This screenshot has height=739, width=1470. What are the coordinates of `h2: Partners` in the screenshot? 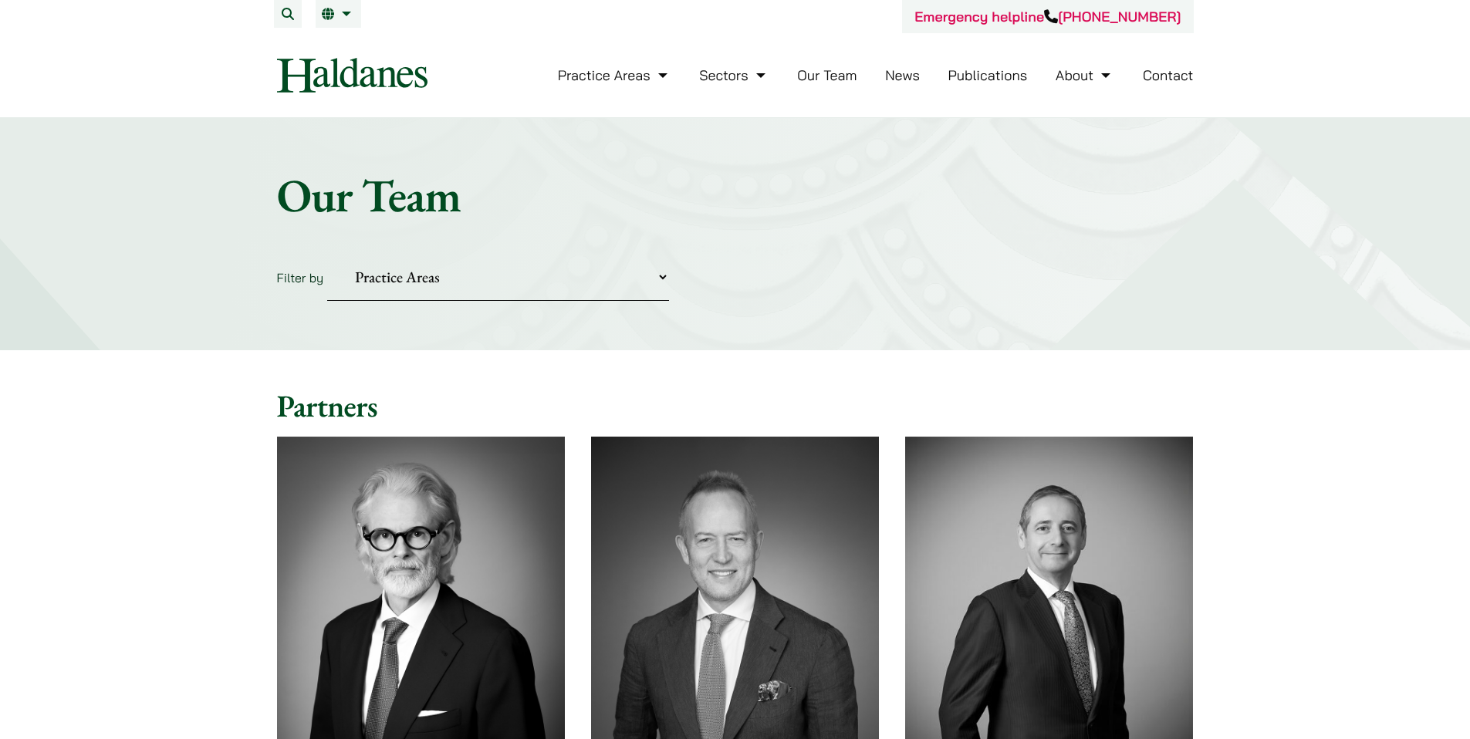 It's located at (736, 406).